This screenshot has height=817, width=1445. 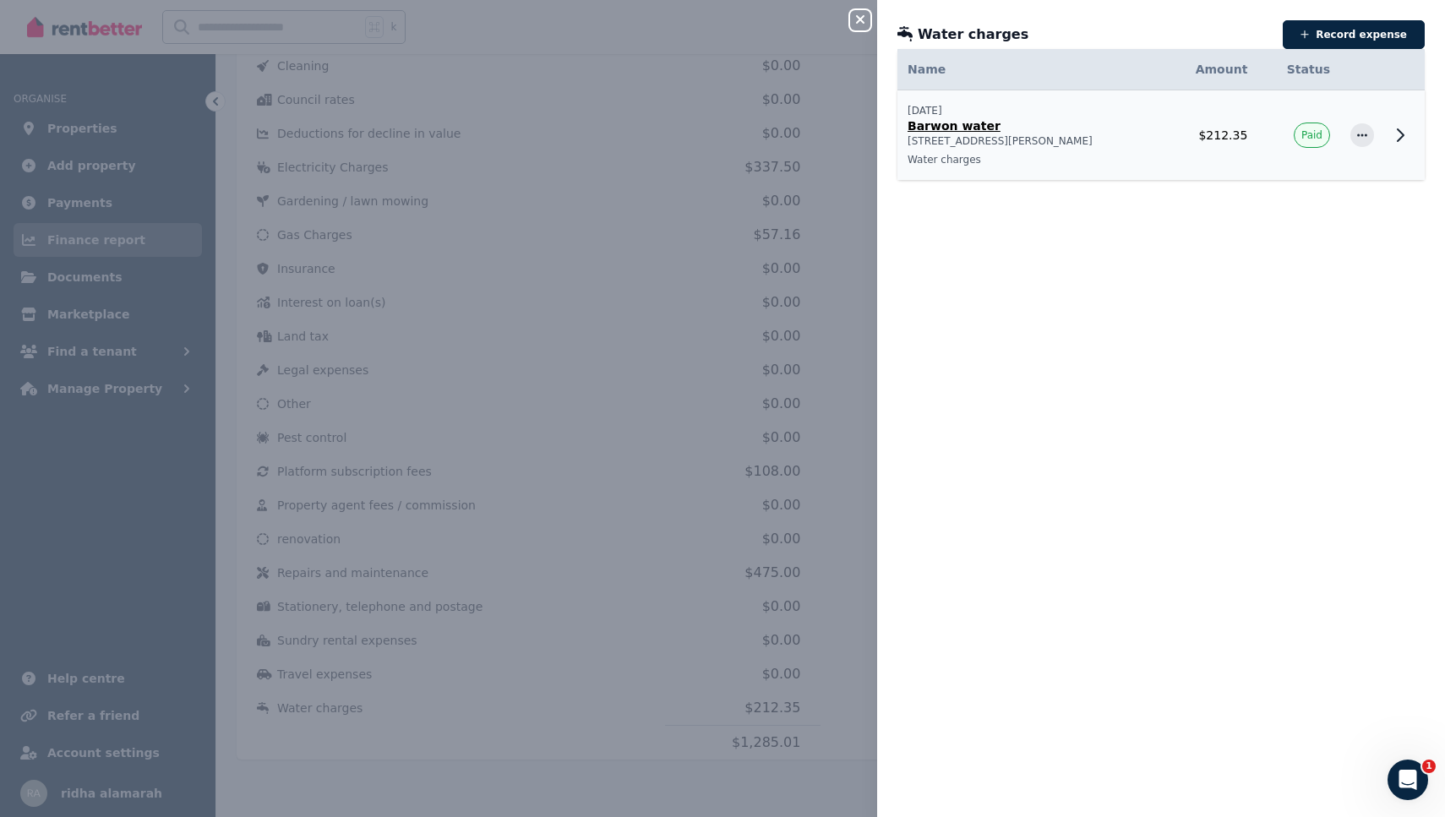 What do you see at coordinates (973, 35) in the screenshot?
I see `span: Water charges` at bounding box center [973, 35].